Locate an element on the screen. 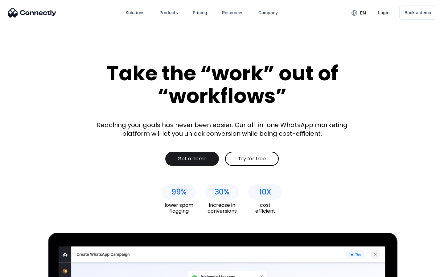 This screenshot has width=444, height=277. div: Solutions is located at coordinates (135, 13).